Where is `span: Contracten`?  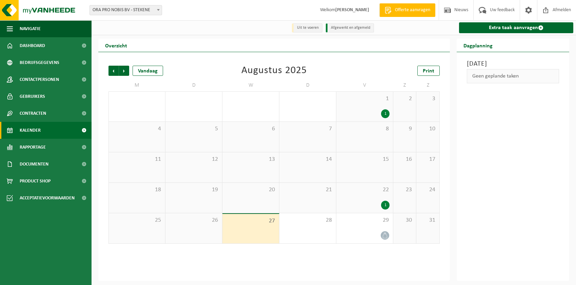 span: Contracten is located at coordinates (33, 114).